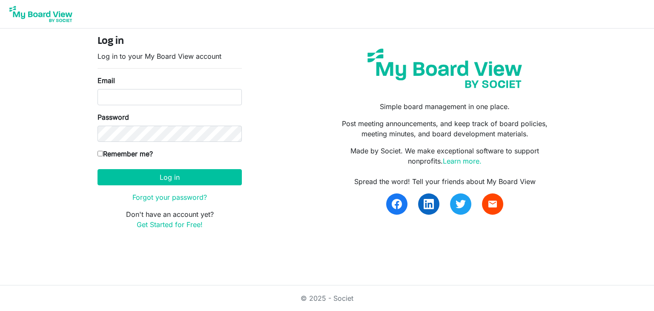  Describe the element at coordinates (445, 107) in the screenshot. I see `p: Simple board management in one place.` at that location.